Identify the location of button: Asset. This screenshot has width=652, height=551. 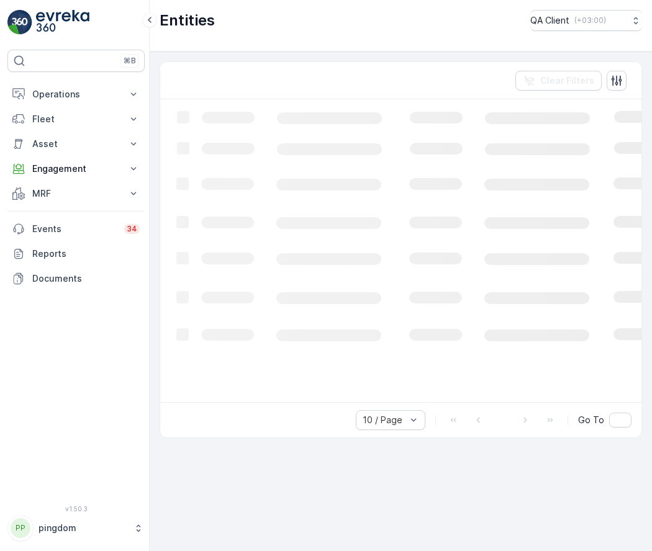
(76, 144).